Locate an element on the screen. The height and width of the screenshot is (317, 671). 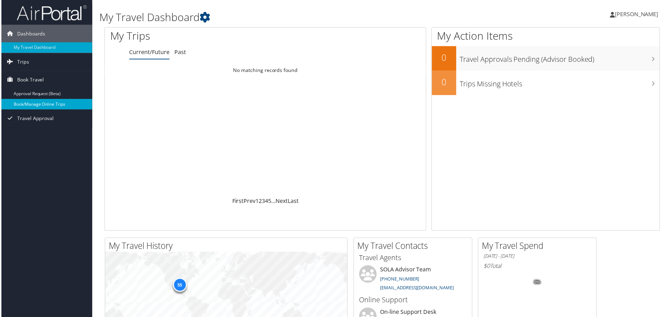
a: 3 is located at coordinates (263, 202).